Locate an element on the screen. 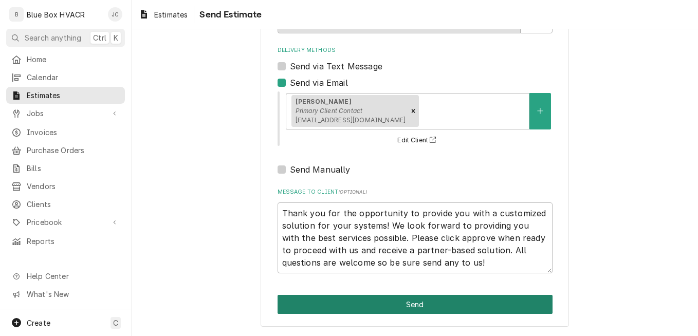 This screenshot has height=336, width=698. span: Vendors is located at coordinates (73, 186).